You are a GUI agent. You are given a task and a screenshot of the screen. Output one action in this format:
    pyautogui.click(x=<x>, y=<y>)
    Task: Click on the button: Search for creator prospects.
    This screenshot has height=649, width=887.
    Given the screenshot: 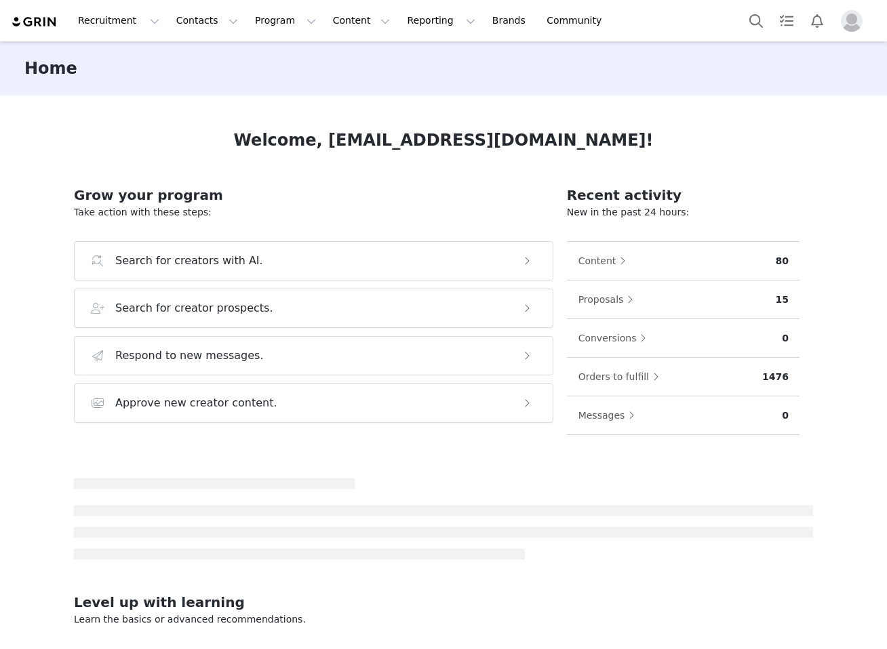 What is the action you would take?
    pyautogui.click(x=313, y=308)
    